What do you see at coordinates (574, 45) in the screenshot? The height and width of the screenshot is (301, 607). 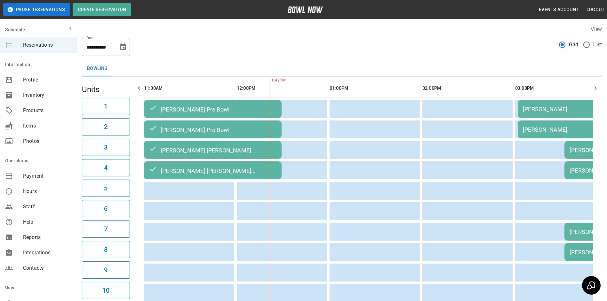 I see `span: Grid` at bounding box center [574, 45].